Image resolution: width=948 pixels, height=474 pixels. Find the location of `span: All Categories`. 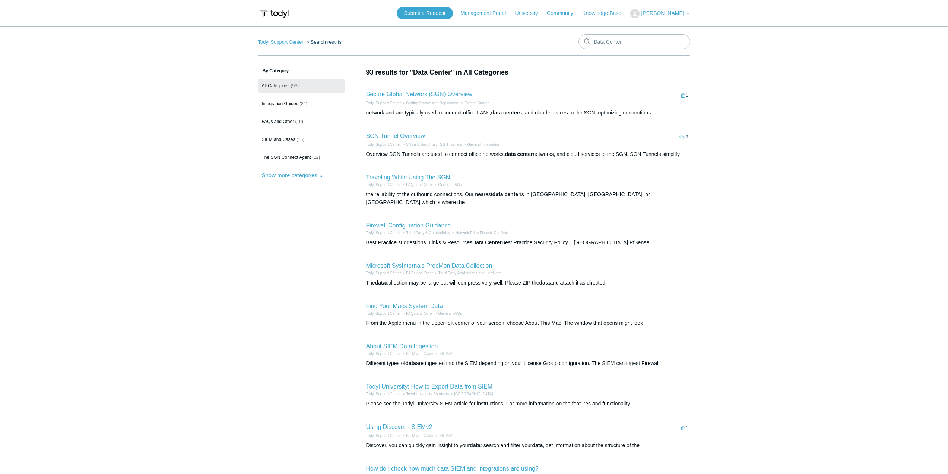

span: All Categories is located at coordinates (276, 86).